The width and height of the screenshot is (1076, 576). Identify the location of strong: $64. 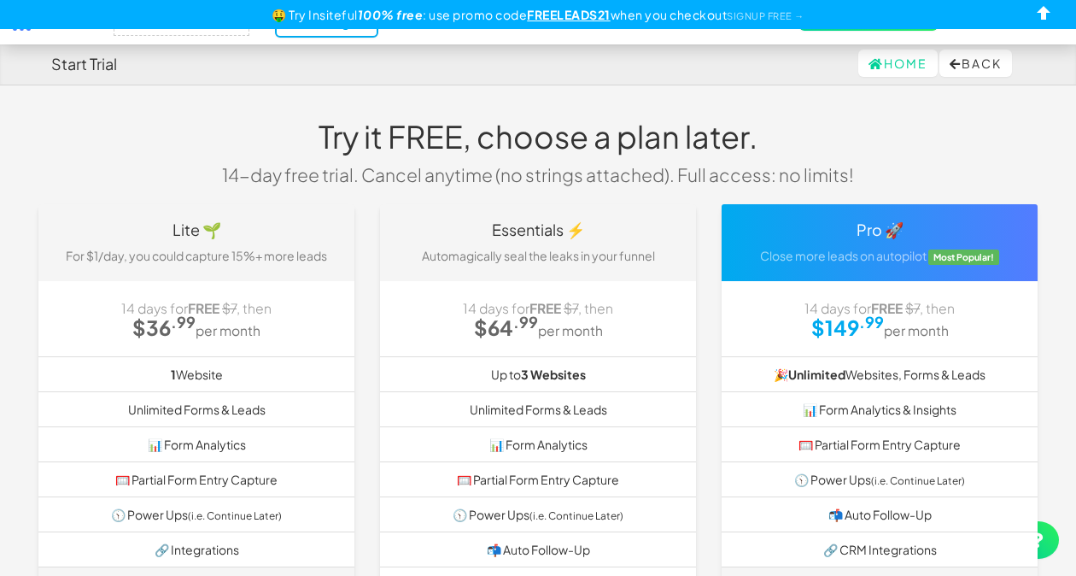
(506, 327).